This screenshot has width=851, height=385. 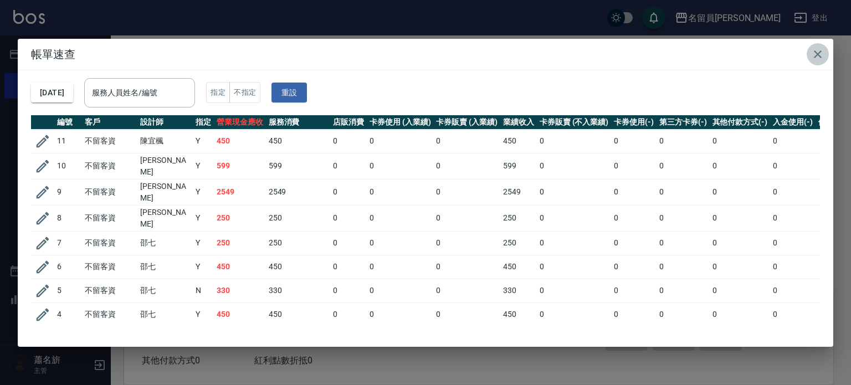 I want to click on td: 11, so click(x=68, y=141).